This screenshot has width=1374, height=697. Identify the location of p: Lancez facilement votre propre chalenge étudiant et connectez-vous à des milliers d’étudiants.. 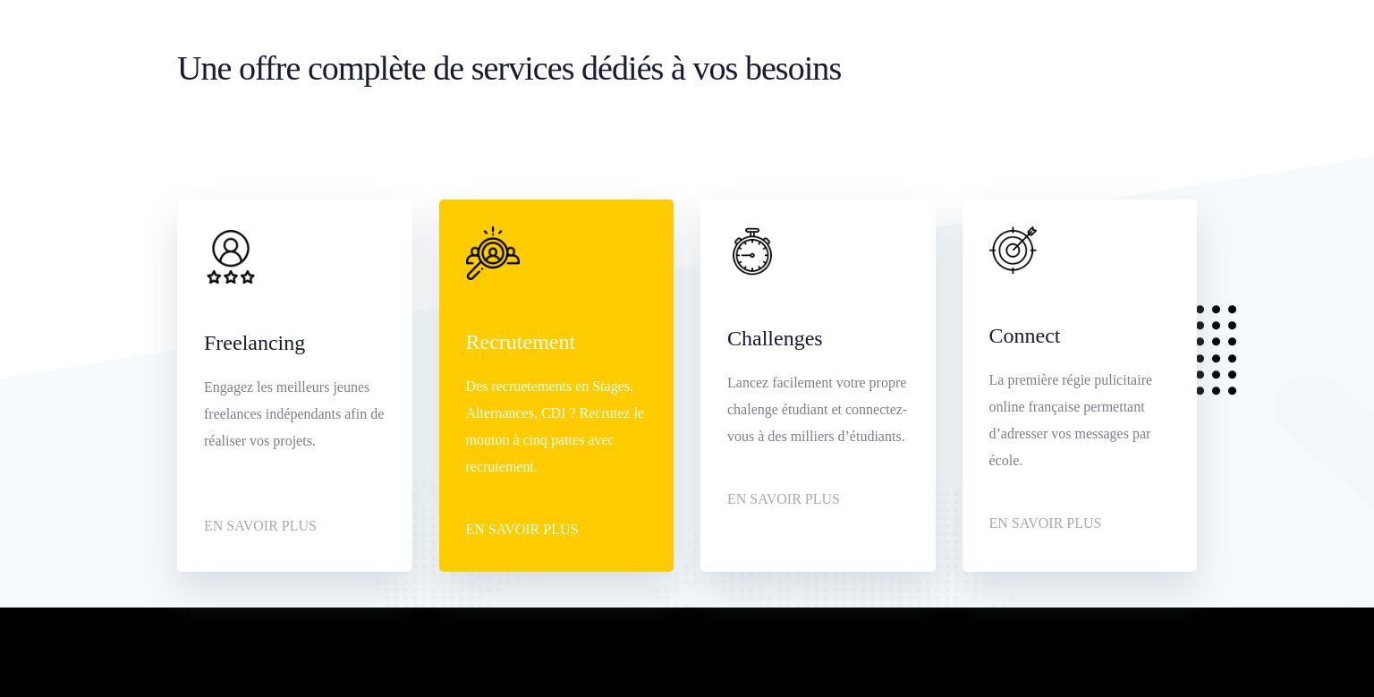
(818, 410).